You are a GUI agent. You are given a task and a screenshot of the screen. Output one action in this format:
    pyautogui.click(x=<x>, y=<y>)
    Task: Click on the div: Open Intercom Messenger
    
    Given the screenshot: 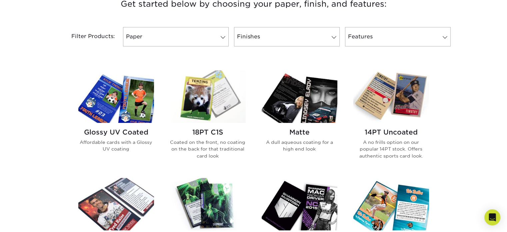 What is the action you would take?
    pyautogui.click(x=493, y=217)
    